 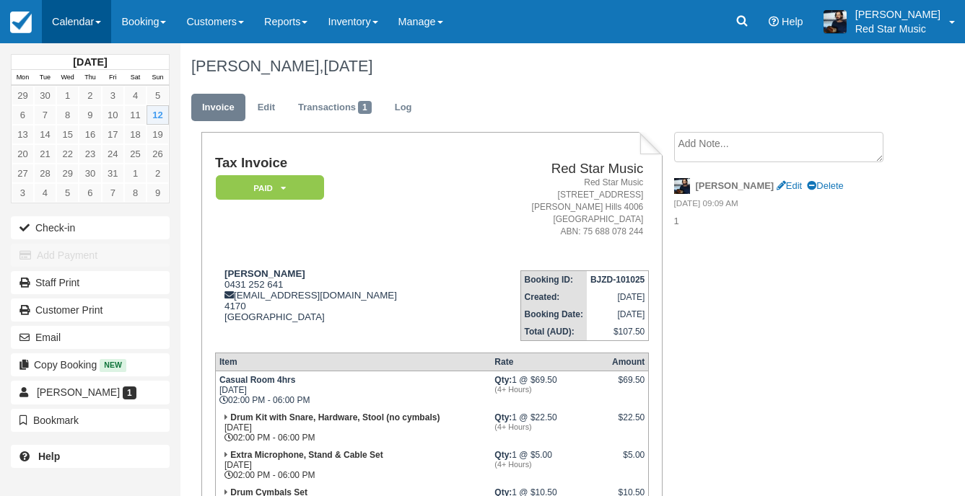 I want to click on a: 15, so click(x=67, y=134).